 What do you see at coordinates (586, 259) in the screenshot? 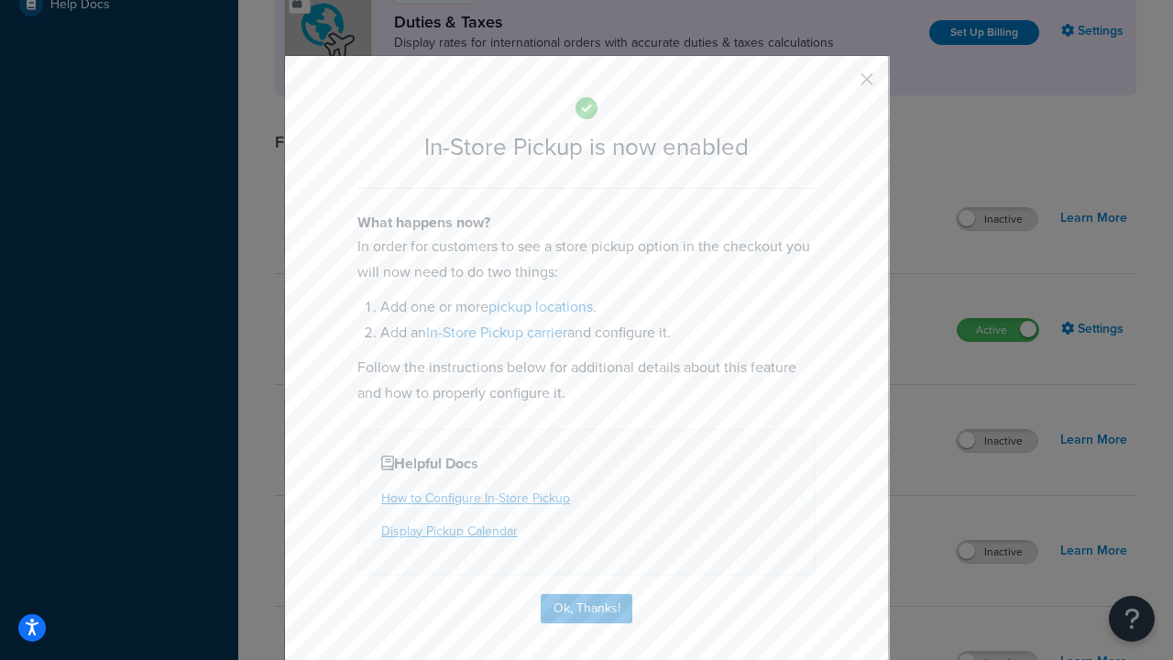
I see `p: In order for customers to see a store pickup option in the checkout you will now need to do two t...` at bounding box center [586, 259].